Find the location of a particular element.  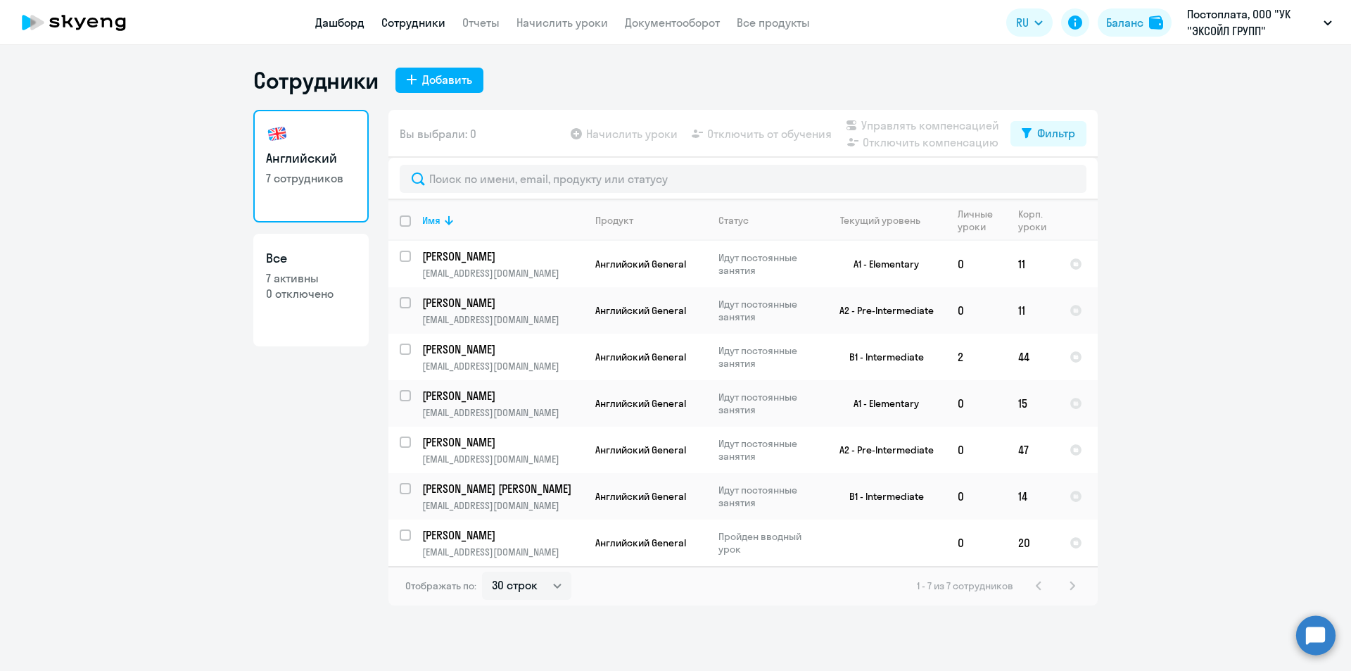

img: english is located at coordinates (277, 134).